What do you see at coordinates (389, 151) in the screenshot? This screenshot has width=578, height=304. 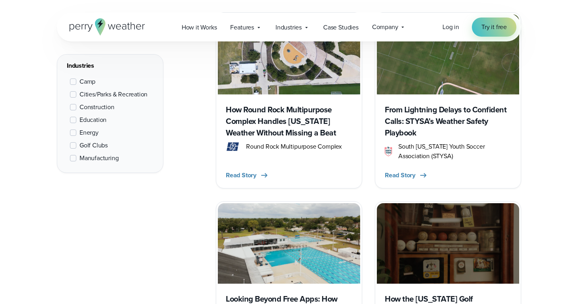 I see `img: STYSA` at bounding box center [389, 151].